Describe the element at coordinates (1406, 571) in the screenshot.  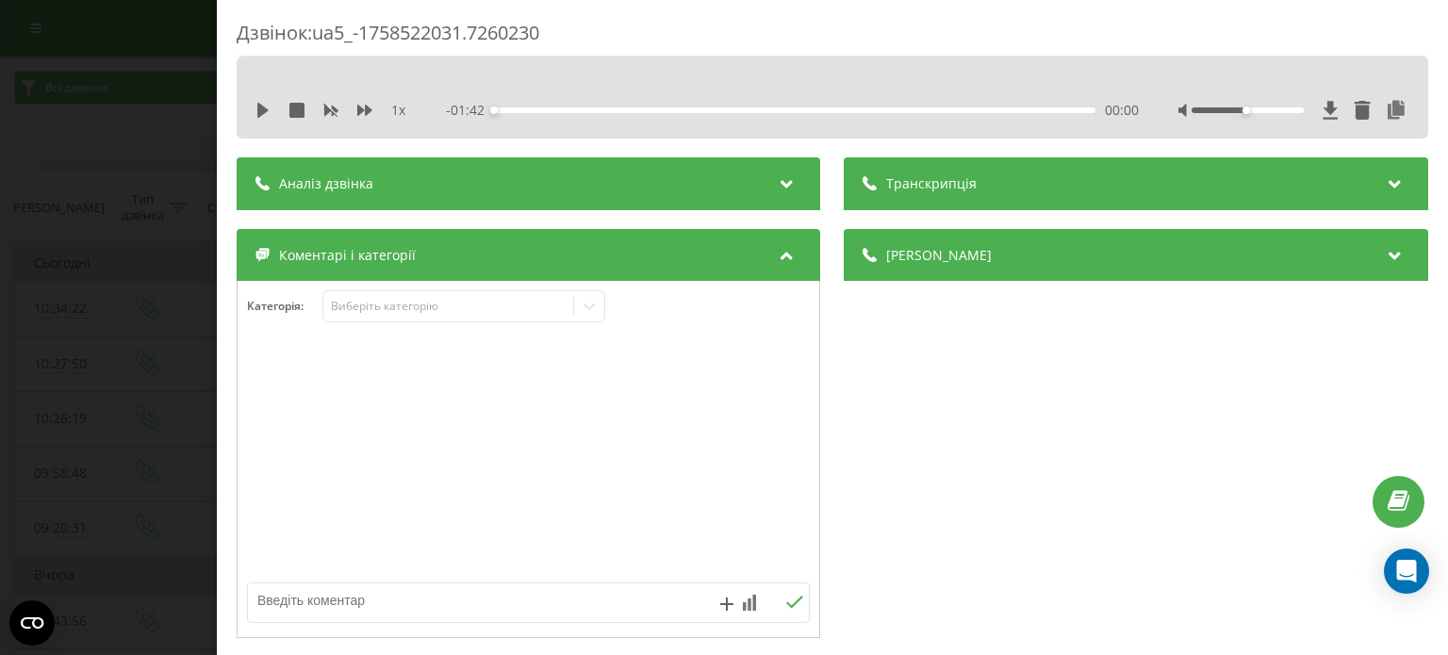
I see `div: Open Intercom Messenger` at that location.